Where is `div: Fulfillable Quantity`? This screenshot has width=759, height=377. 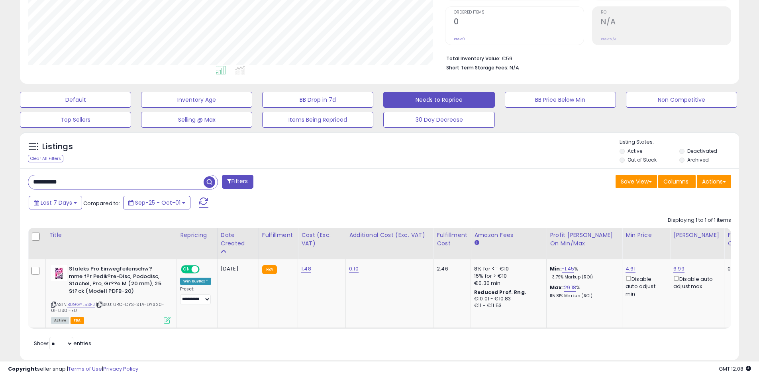
div: Fulfillable Quantity is located at coordinates (741, 239).